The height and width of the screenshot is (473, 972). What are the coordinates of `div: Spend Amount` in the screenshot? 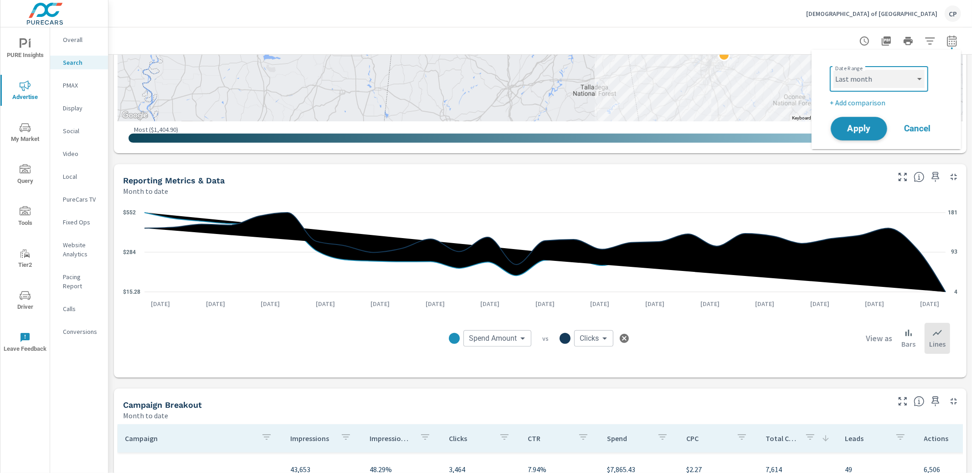 It's located at (497, 338).